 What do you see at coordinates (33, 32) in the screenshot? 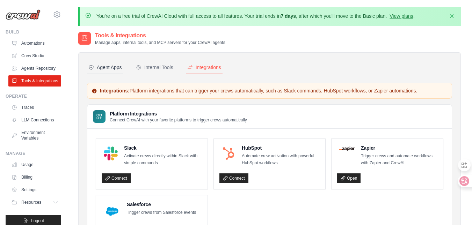
I see `div: Build` at bounding box center [33, 32].